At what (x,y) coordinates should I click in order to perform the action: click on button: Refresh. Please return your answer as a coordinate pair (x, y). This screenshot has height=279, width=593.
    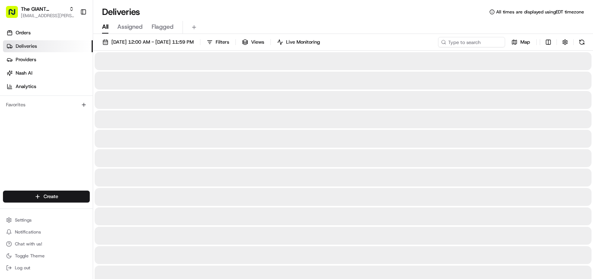
    Looking at the image, I should click on (582, 42).